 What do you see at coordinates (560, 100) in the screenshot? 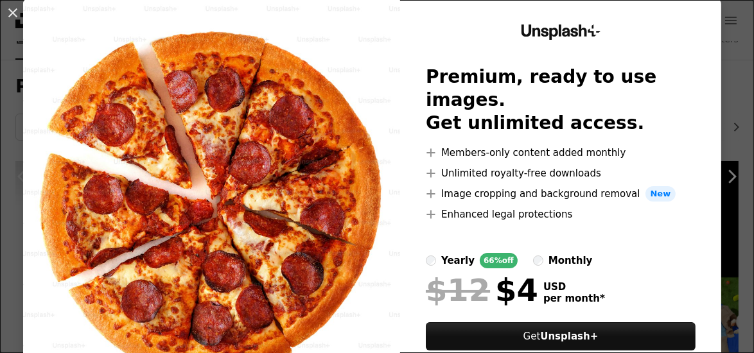
I see `h2: Premium, ready to use images. Get unlimited access.` at bounding box center [560, 100].